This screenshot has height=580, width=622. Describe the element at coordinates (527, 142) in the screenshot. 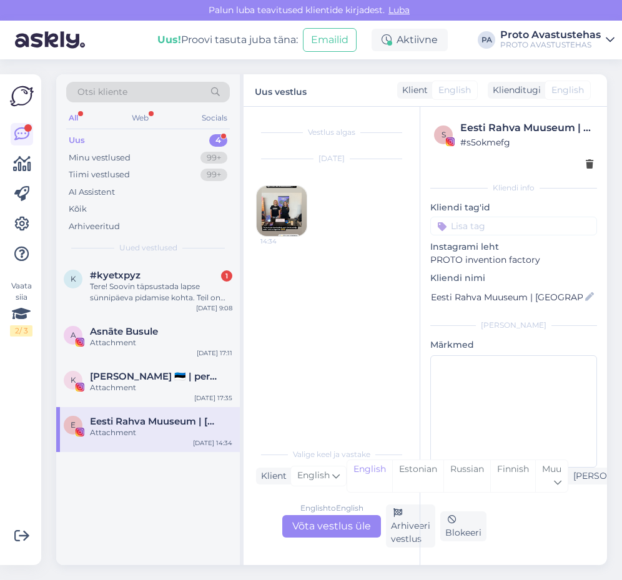

I see `div: # s5okmefg` at that location.